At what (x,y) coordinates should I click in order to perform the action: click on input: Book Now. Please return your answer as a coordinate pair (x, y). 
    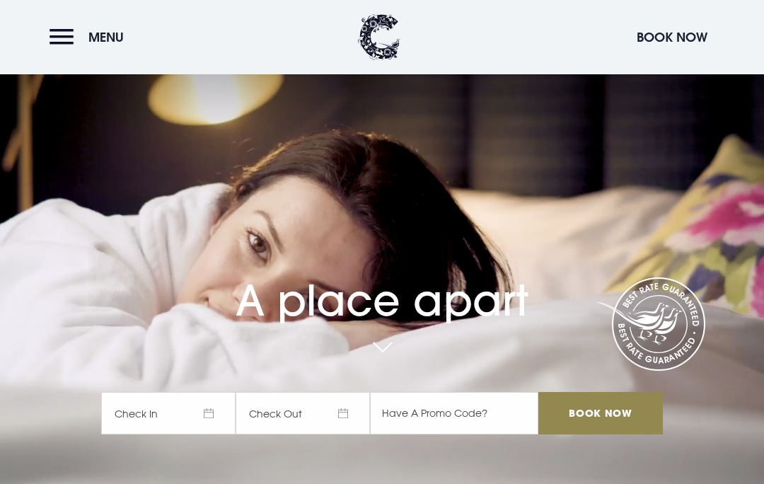
    Looking at the image, I should click on (601, 413).